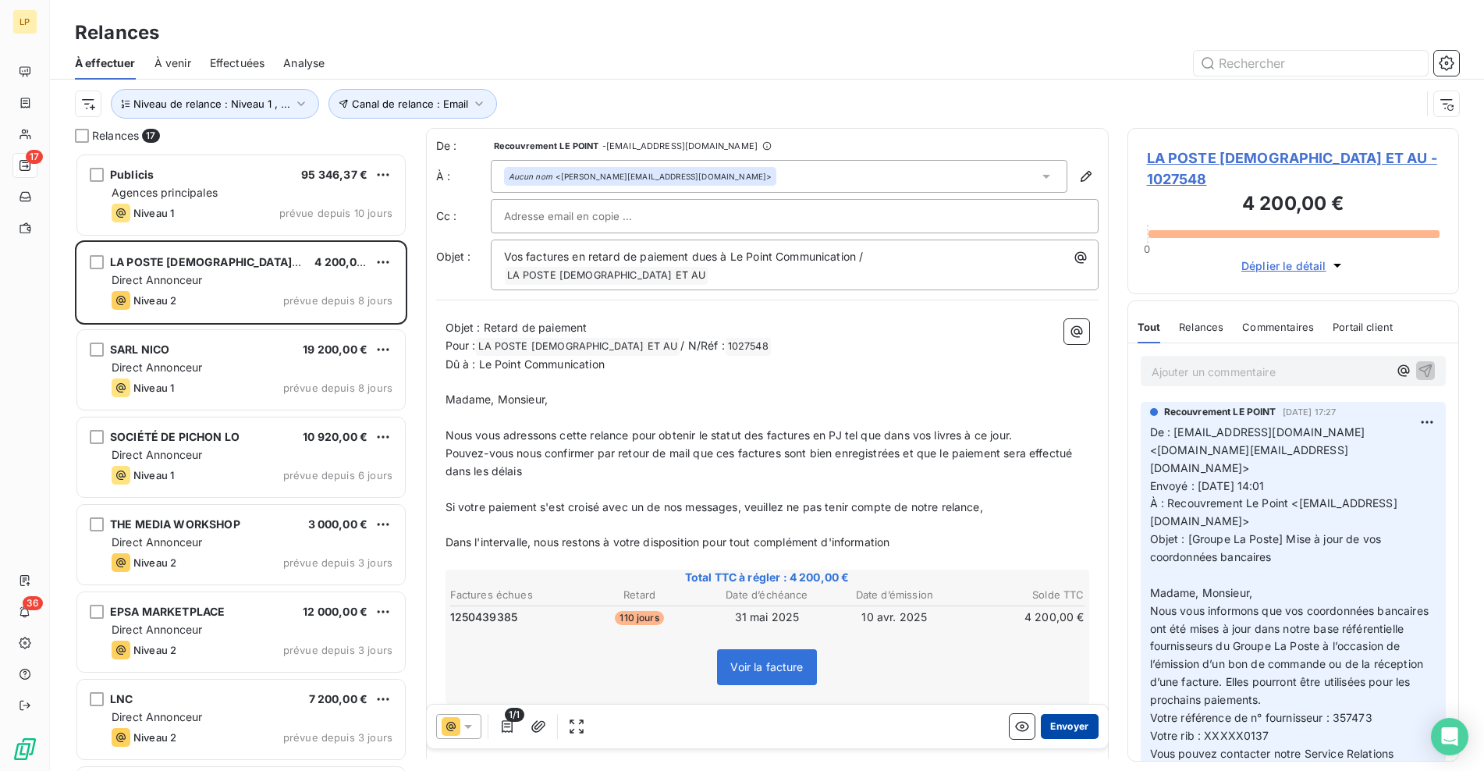 The width and height of the screenshot is (1484, 771). I want to click on span: SARL NICO, so click(140, 349).